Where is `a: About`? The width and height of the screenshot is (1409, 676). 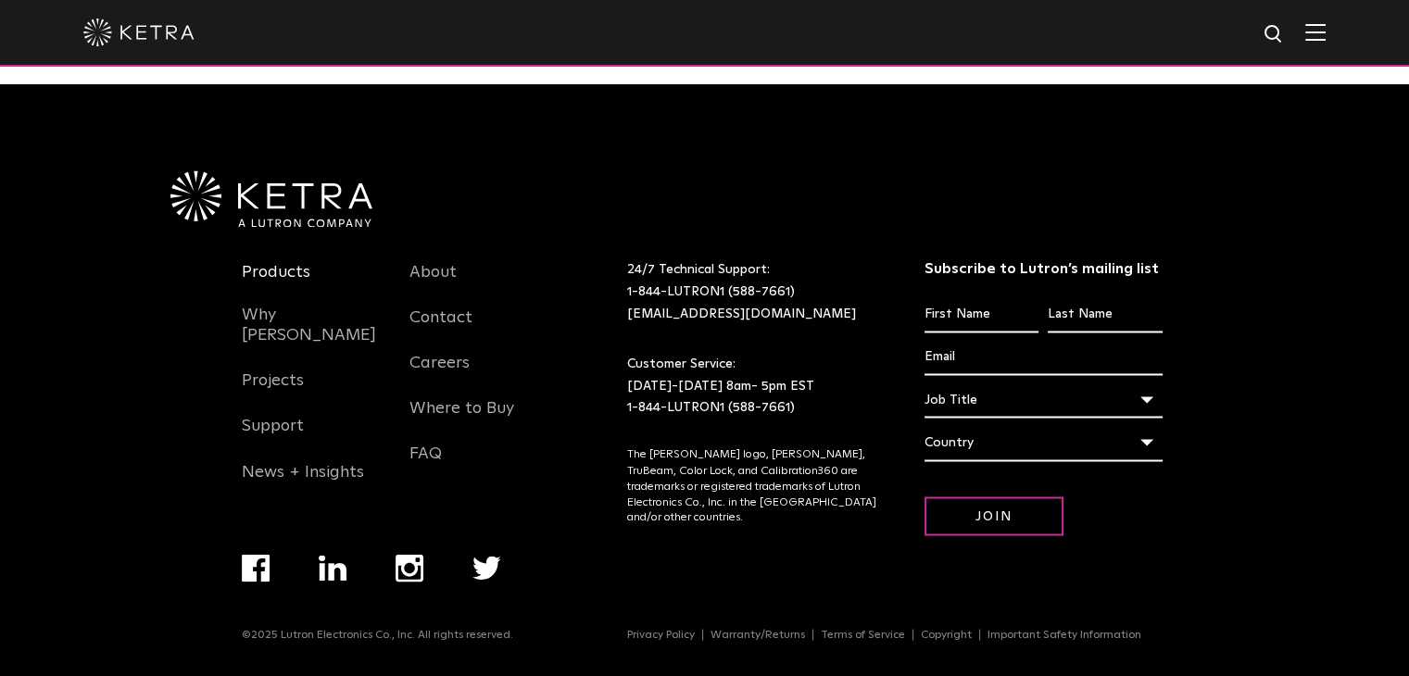
a: About is located at coordinates (433, 284).